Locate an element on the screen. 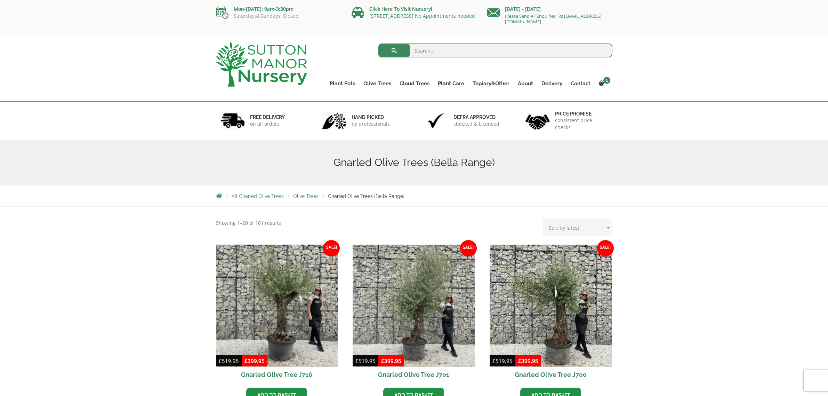 This screenshot has width=828, height=396. img: Gnarled Olive Tree J716 is located at coordinates (277, 305).